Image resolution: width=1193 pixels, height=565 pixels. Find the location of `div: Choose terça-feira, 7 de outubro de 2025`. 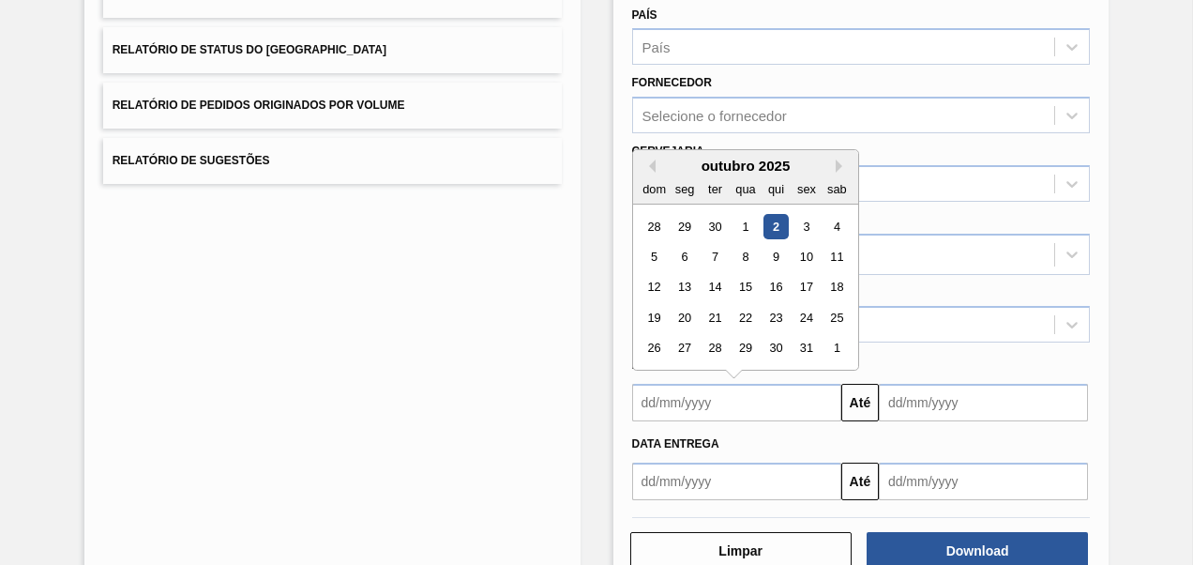

div: Choose terça-feira, 7 de outubro de 2025 is located at coordinates (714, 256).